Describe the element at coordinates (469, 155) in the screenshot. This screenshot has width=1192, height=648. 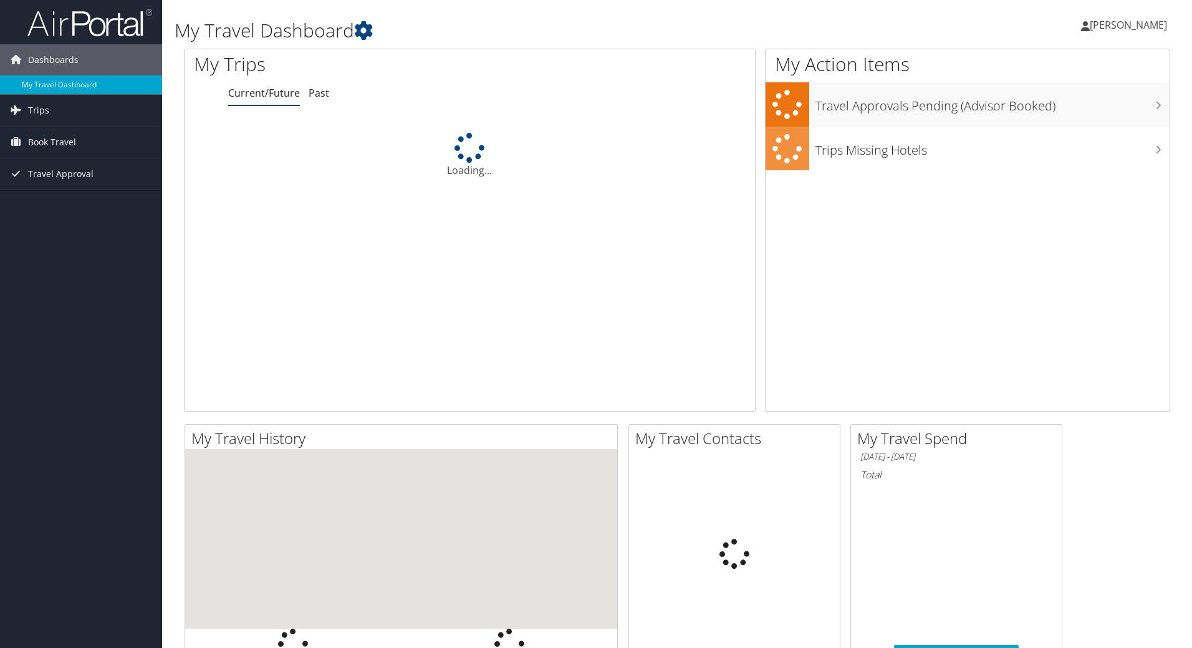
I see `div: Loading...` at that location.